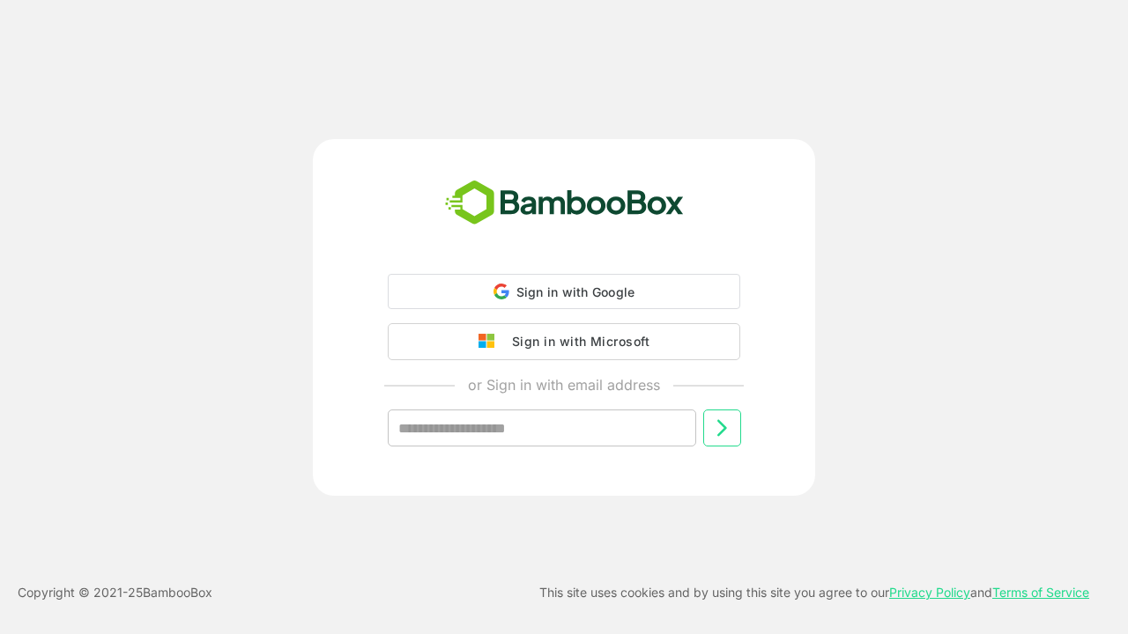 Image resolution: width=1128 pixels, height=634 pixels. I want to click on button: Sign in with Microsoft, so click(564, 342).